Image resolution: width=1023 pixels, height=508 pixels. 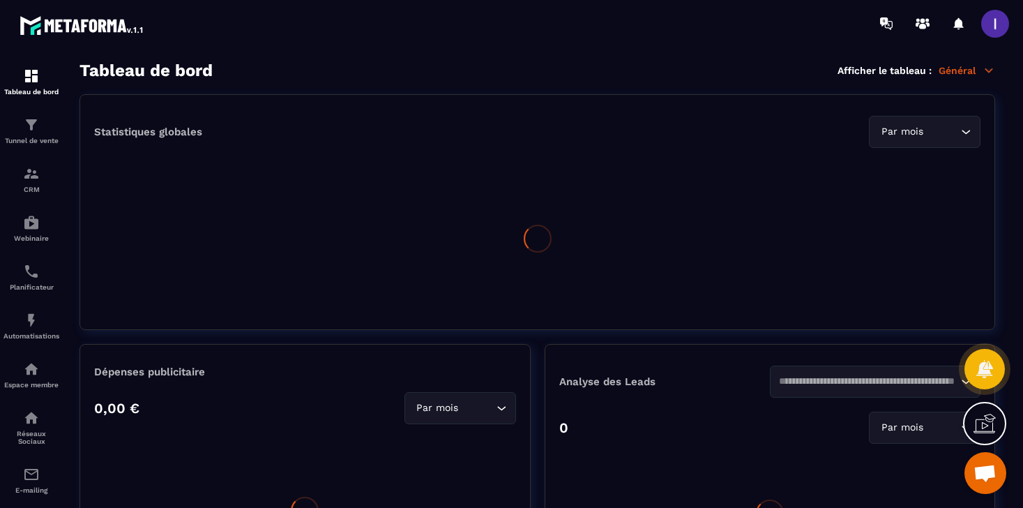 I want to click on h3: Tableau de bord, so click(x=146, y=70).